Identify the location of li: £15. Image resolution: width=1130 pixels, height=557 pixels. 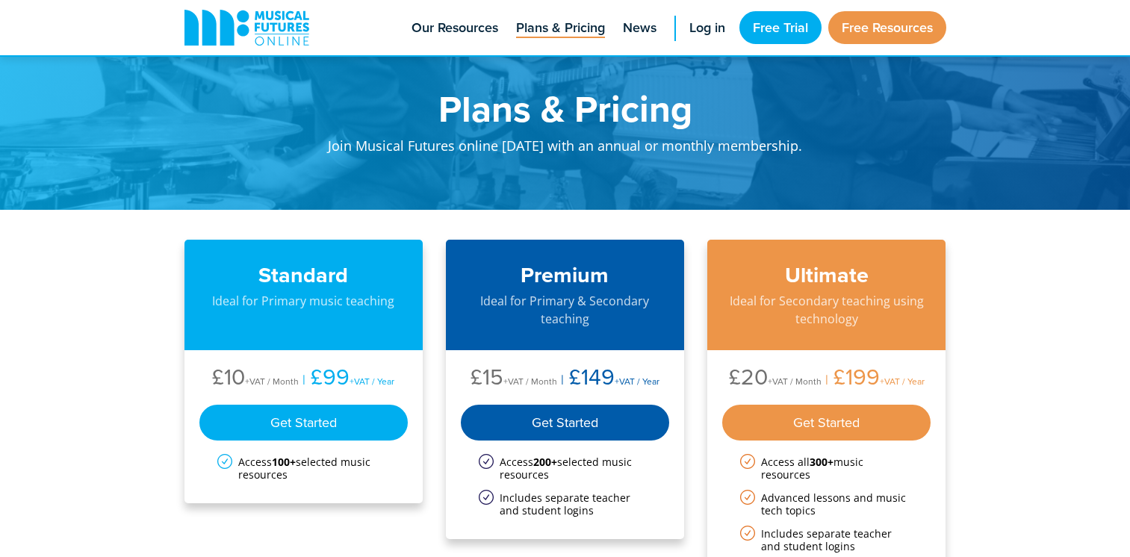
(514, 379).